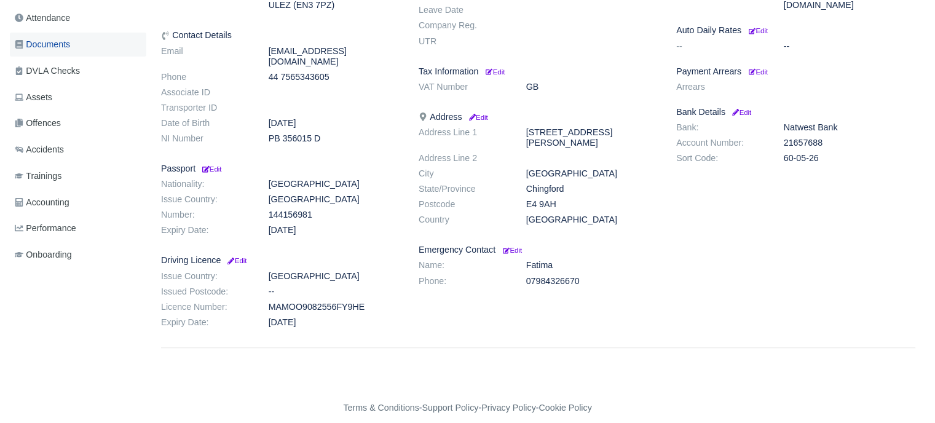 This screenshot has width=935, height=423. I want to click on dd: 44 7565343605, so click(334, 77).